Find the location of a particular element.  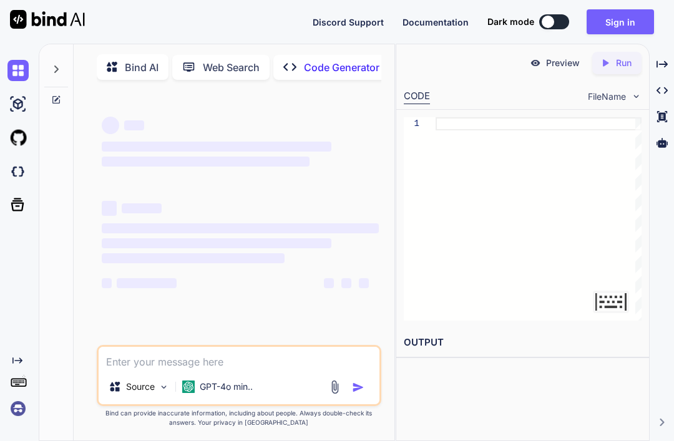

p: Bind AI is located at coordinates (142, 67).